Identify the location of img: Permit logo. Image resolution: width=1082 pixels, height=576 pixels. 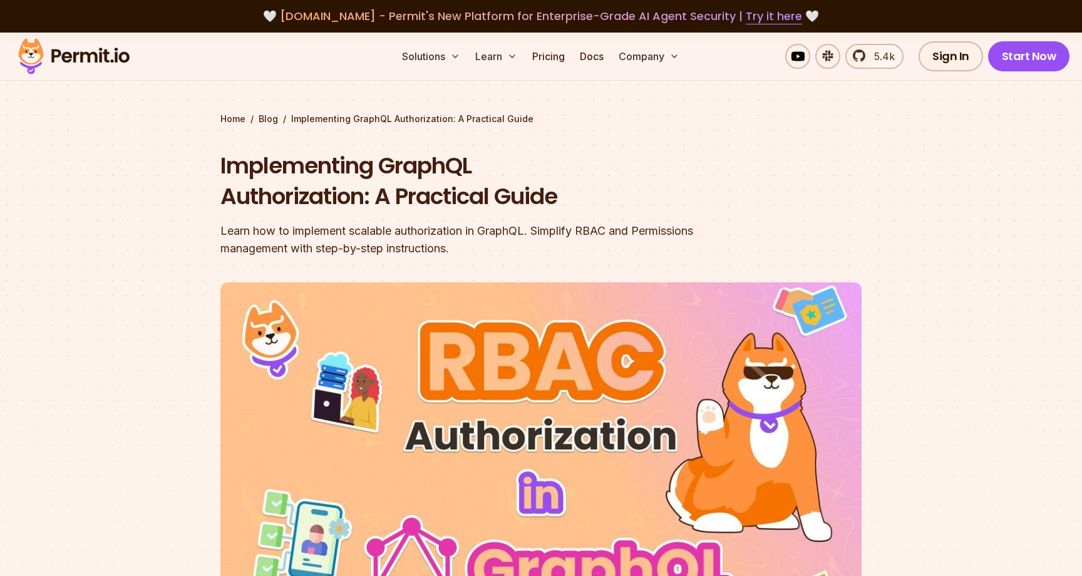
(74, 56).